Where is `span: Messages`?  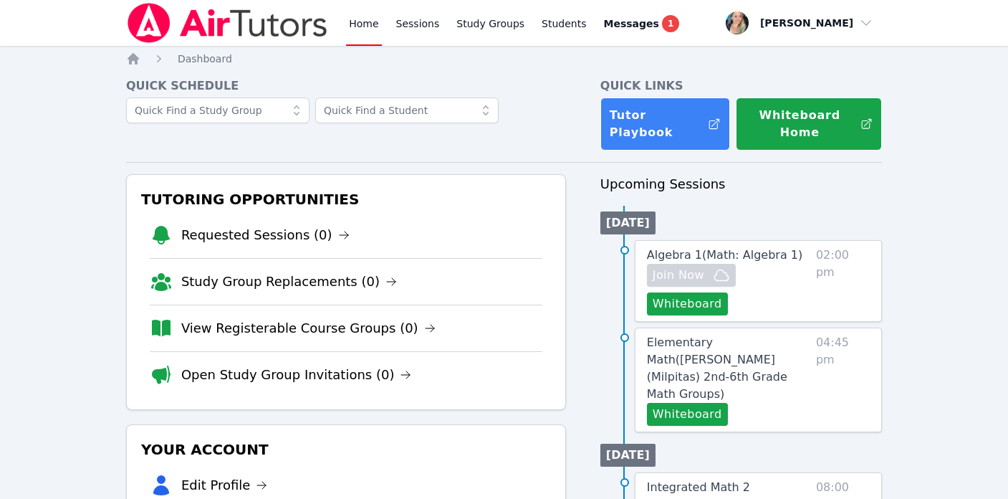
span: Messages is located at coordinates (631, 24).